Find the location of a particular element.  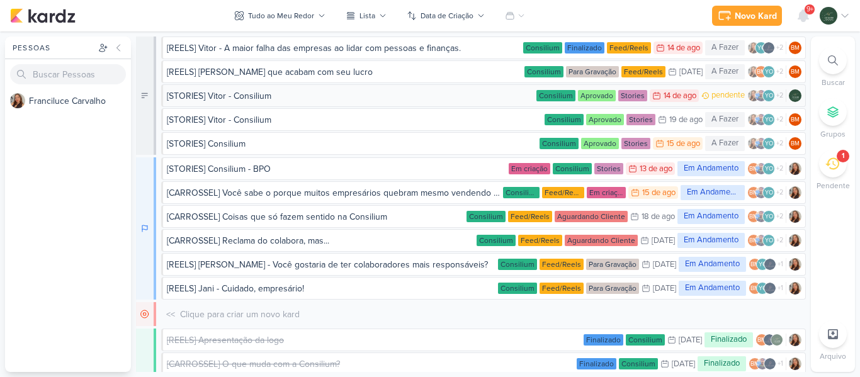

div: 13 de ago is located at coordinates (656, 169).